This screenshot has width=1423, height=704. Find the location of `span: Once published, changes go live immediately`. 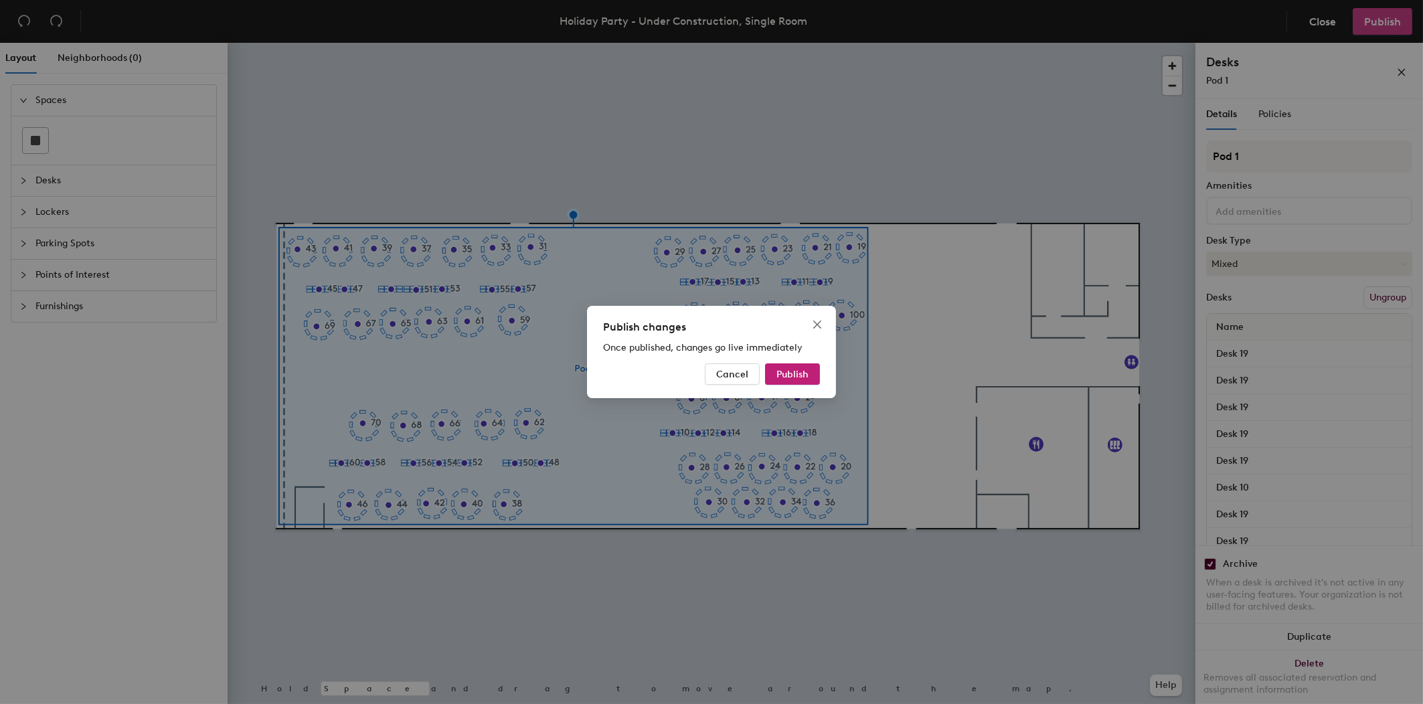

span: Once published, changes go live immediately is located at coordinates (703, 347).